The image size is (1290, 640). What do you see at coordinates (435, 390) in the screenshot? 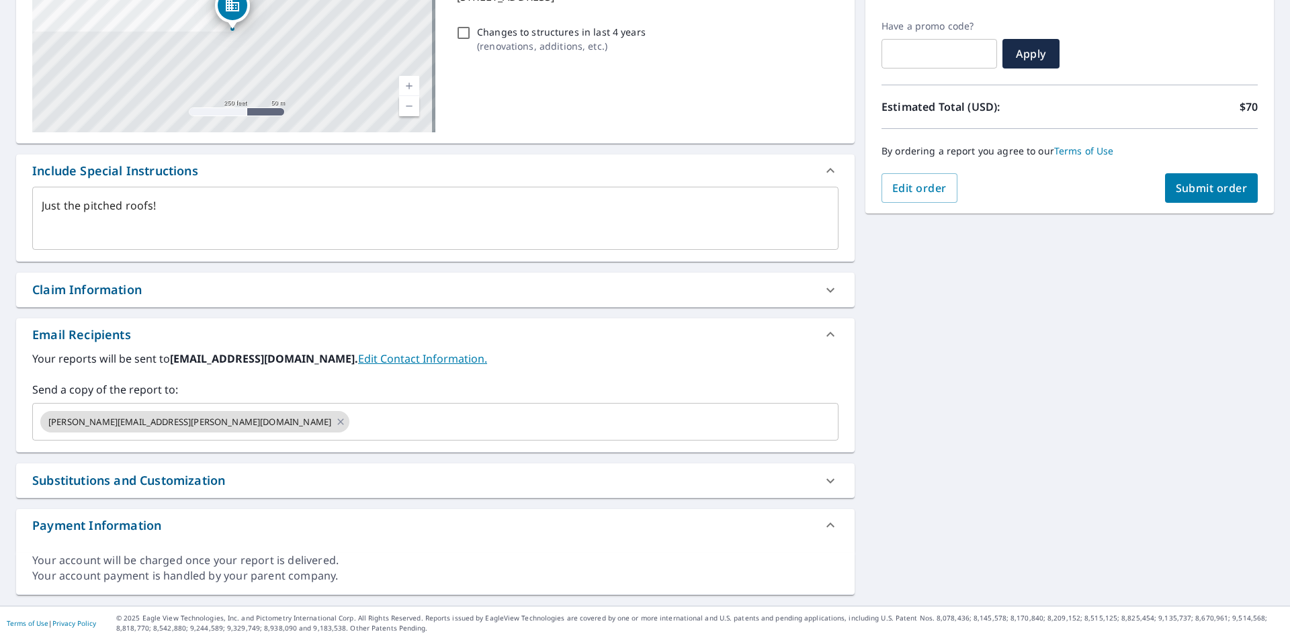
I see `label: Send a copy of the report to:` at bounding box center [435, 390].